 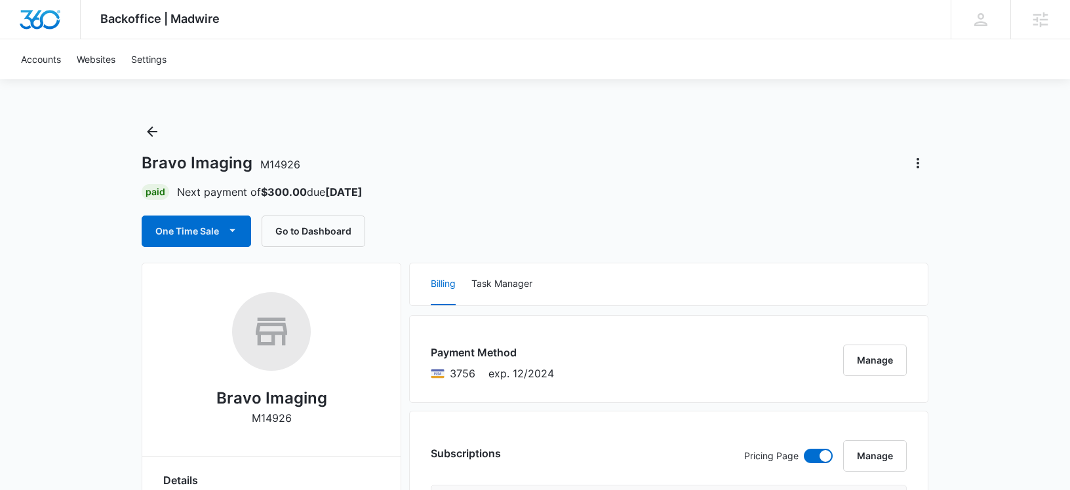 I want to click on a: Accounts, so click(x=41, y=59).